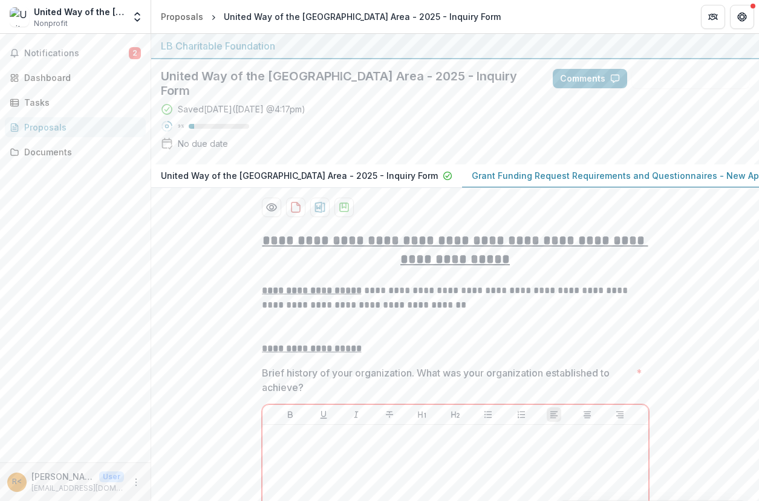 This screenshot has width=759, height=501. What do you see at coordinates (620, 415) in the screenshot?
I see `button: Align Right` at bounding box center [620, 415].